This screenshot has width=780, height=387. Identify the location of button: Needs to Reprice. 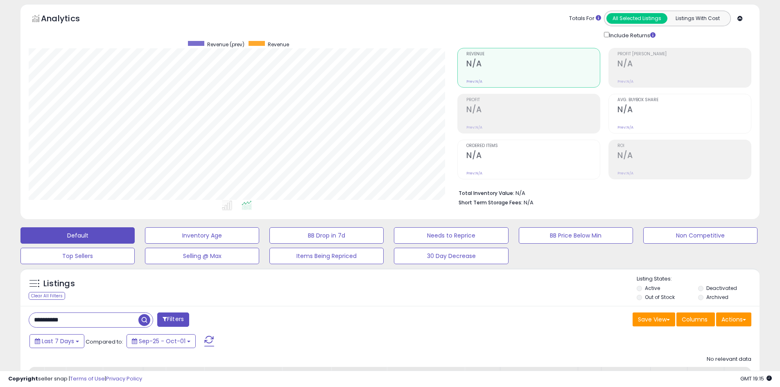
(451, 235).